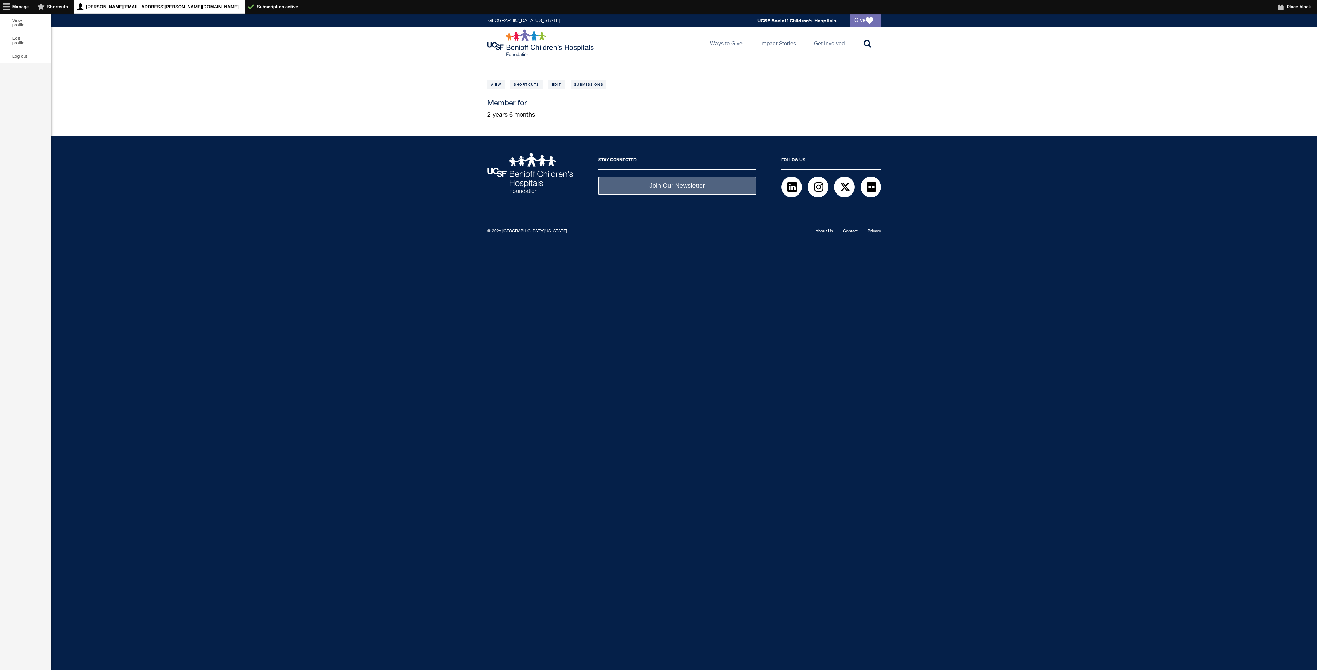 This screenshot has height=670, width=1317. I want to click on div: 2 years 6 months, so click(684, 109).